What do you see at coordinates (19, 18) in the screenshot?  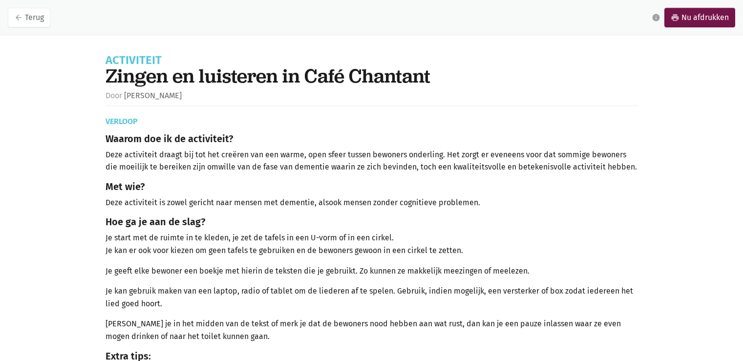 I see `i: arrow_back` at bounding box center [19, 18].